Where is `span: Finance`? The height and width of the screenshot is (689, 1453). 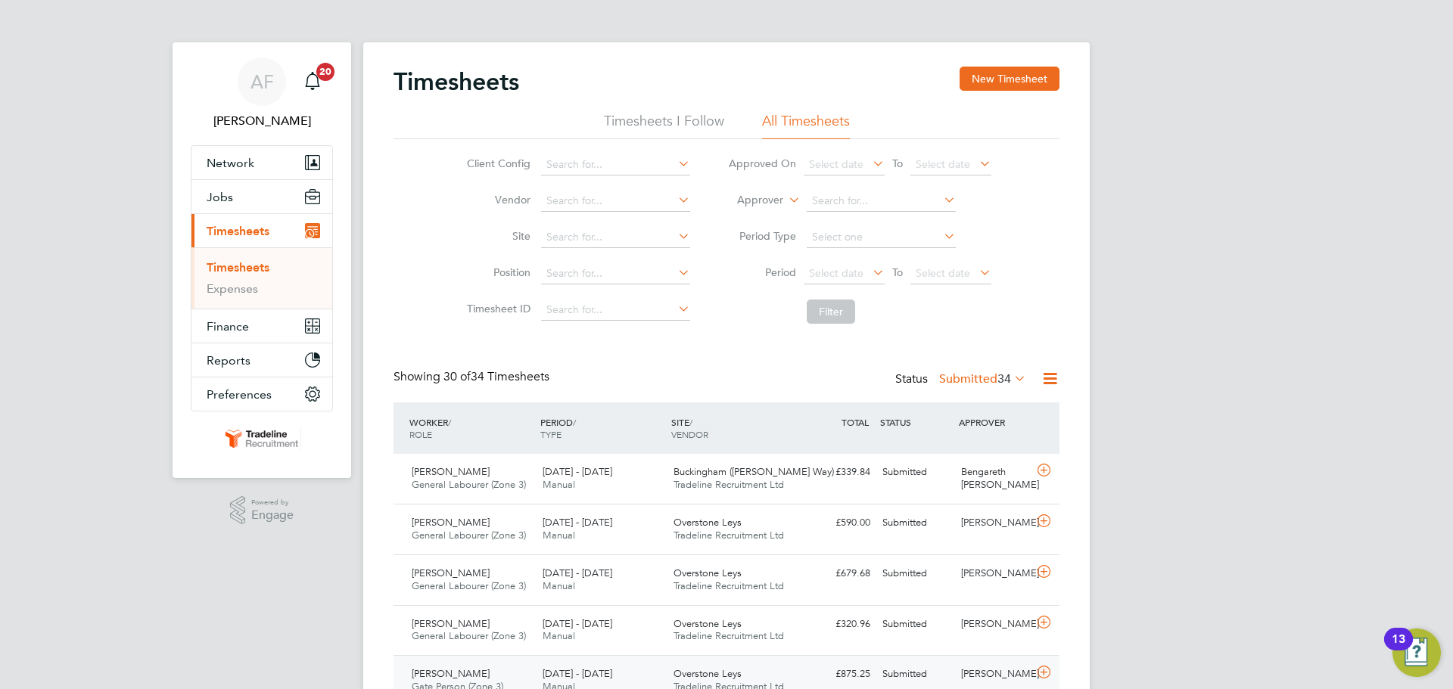
span: Finance is located at coordinates (228, 326).